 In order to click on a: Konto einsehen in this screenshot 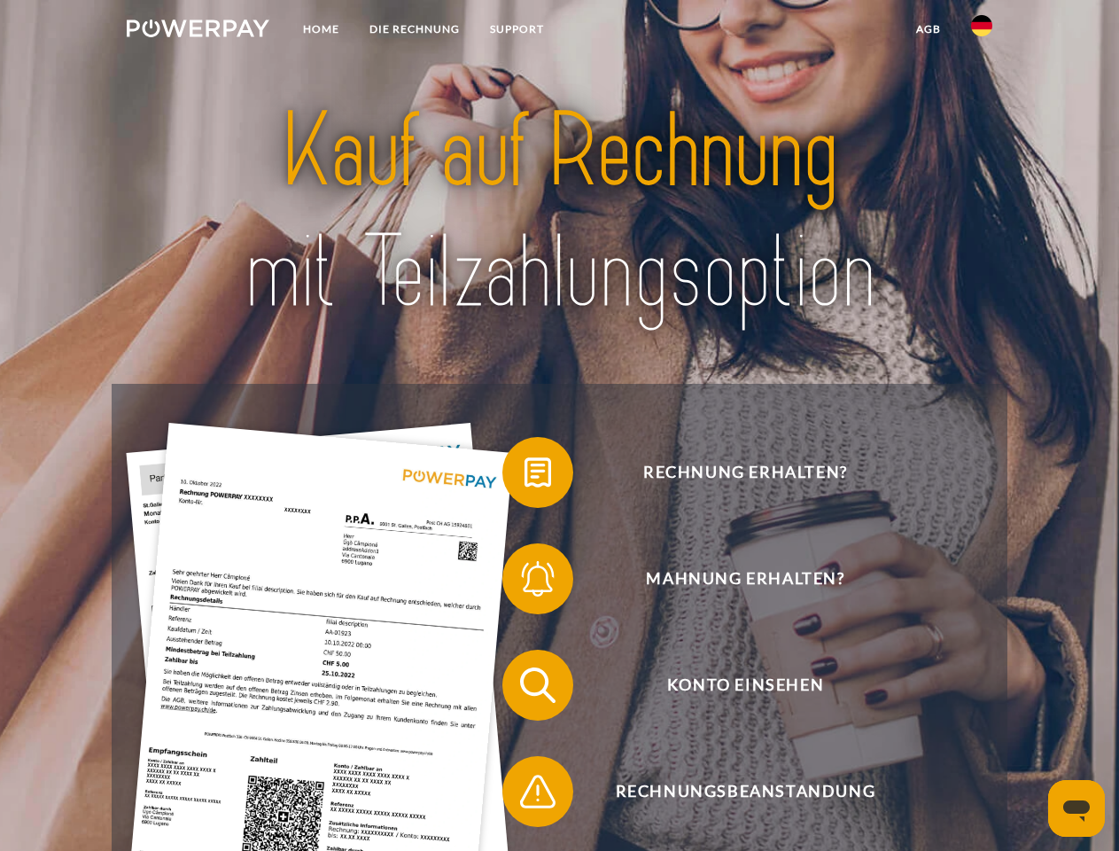, I will do `click(733, 685)`.